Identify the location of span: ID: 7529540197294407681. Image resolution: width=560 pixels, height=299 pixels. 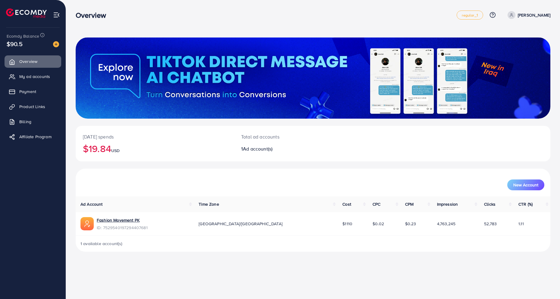
(122, 228).